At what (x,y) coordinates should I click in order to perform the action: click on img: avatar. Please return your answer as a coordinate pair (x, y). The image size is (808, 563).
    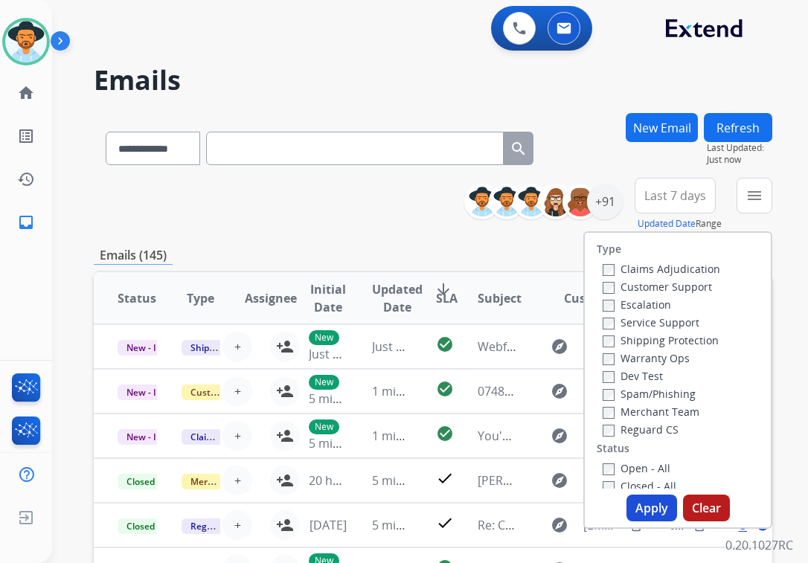
    Looking at the image, I should click on (26, 42).